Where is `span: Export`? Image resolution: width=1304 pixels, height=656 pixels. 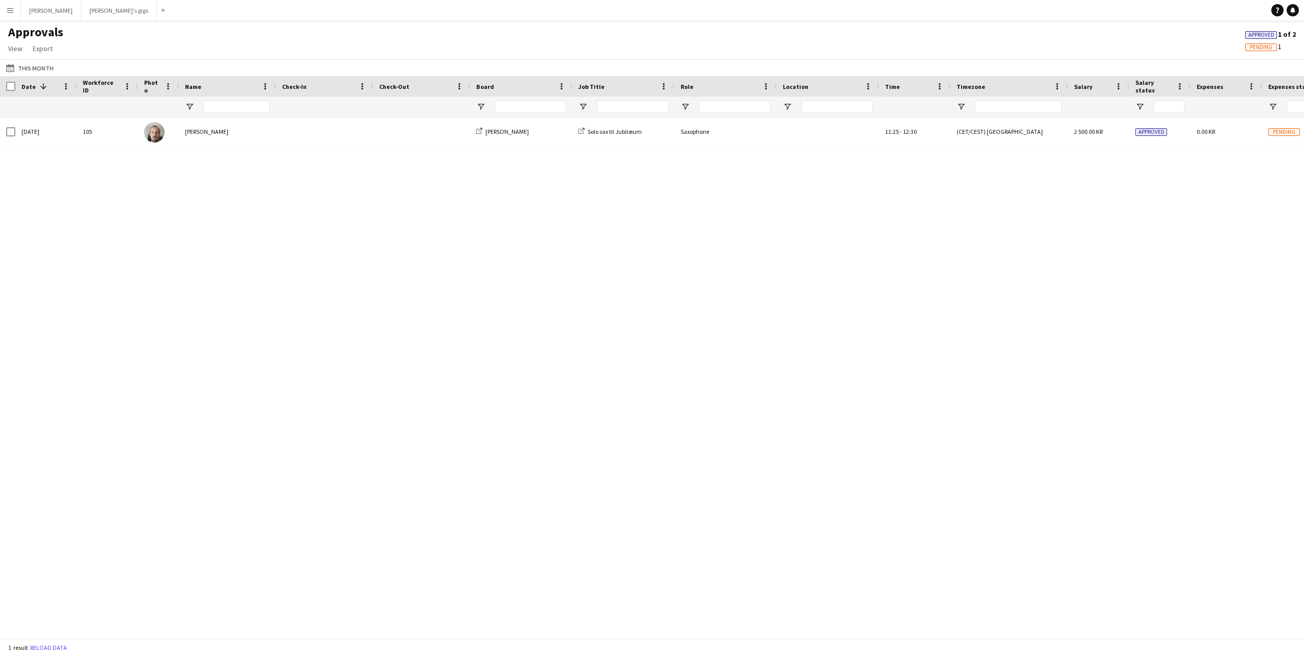
span: Export is located at coordinates (42, 49).